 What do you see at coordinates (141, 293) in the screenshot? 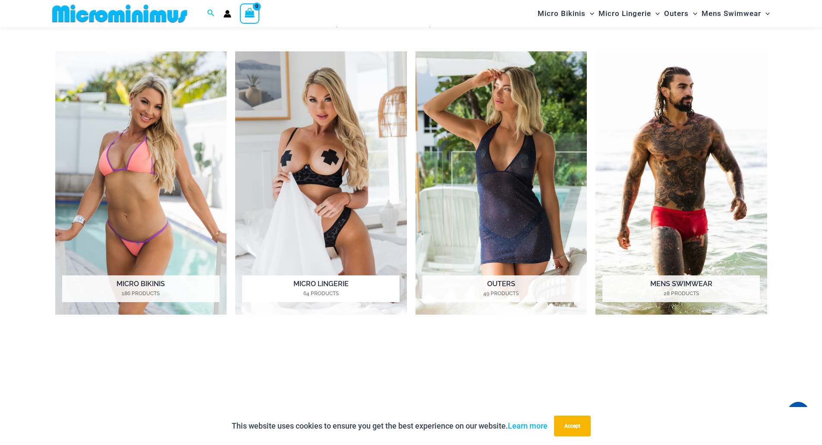
I see `mark: 186 Products` at bounding box center [141, 293].